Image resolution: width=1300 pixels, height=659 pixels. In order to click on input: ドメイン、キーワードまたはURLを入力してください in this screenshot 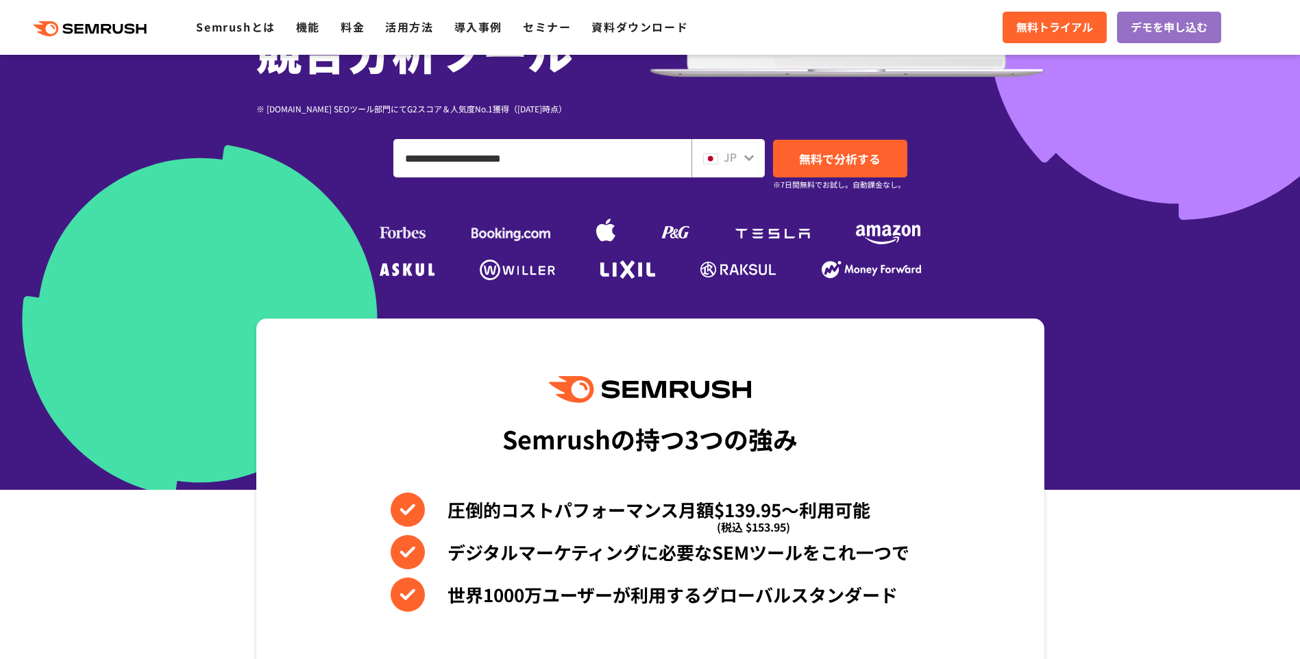, I will do `click(542, 158)`.